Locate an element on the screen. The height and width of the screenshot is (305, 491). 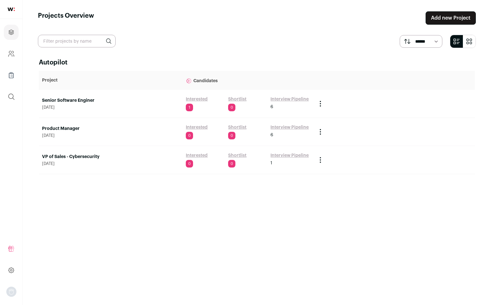
h2: Autopilot is located at coordinates (257, 63).